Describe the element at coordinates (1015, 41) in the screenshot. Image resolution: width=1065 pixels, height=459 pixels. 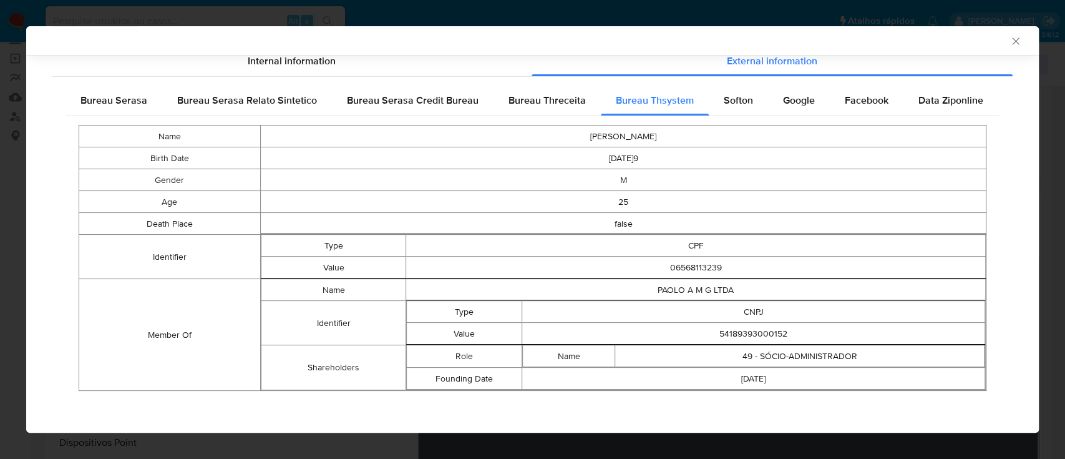
I see `button: Fechar a janela` at that location.